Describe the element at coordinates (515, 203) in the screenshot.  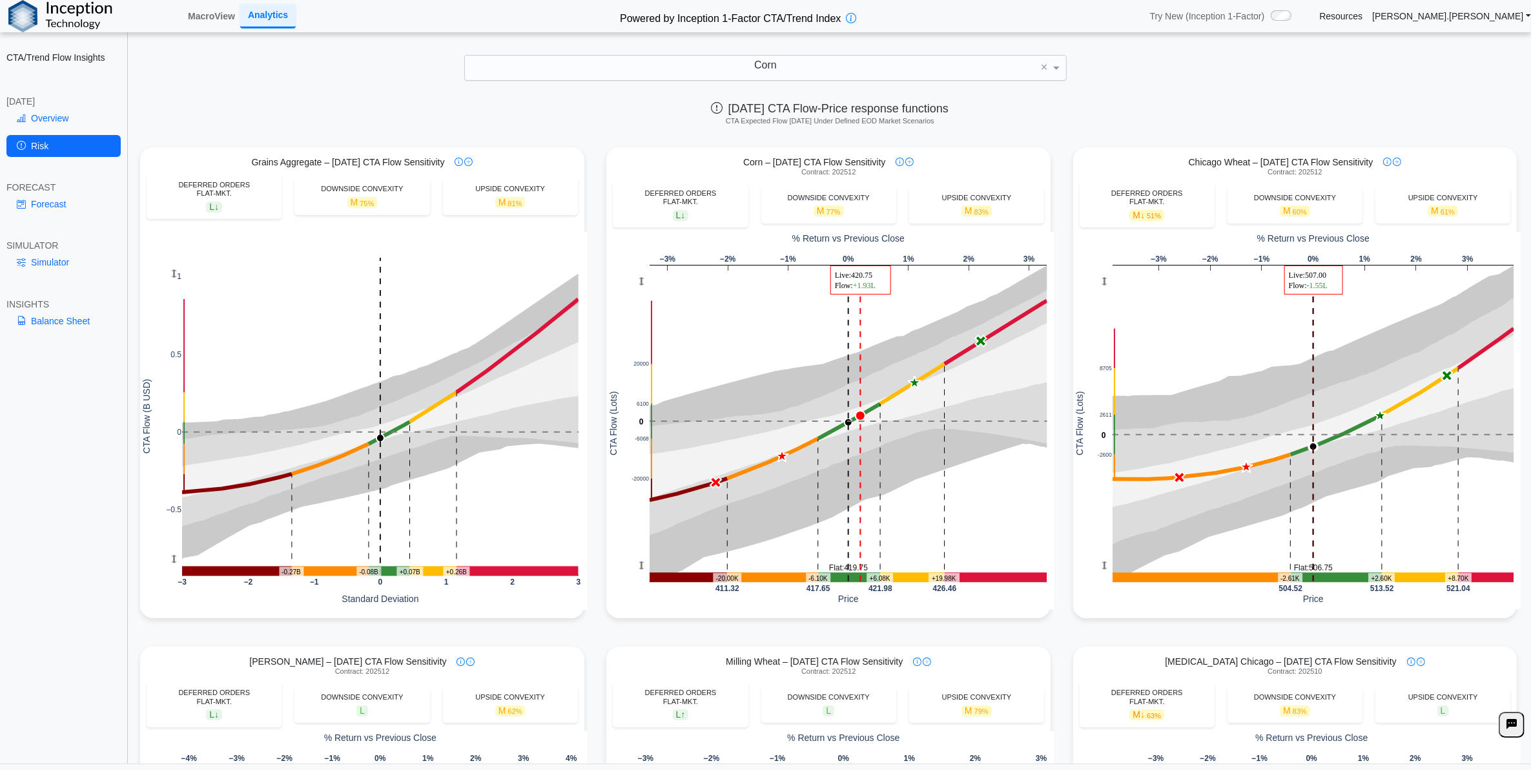
I see `span: 81%` at that location.